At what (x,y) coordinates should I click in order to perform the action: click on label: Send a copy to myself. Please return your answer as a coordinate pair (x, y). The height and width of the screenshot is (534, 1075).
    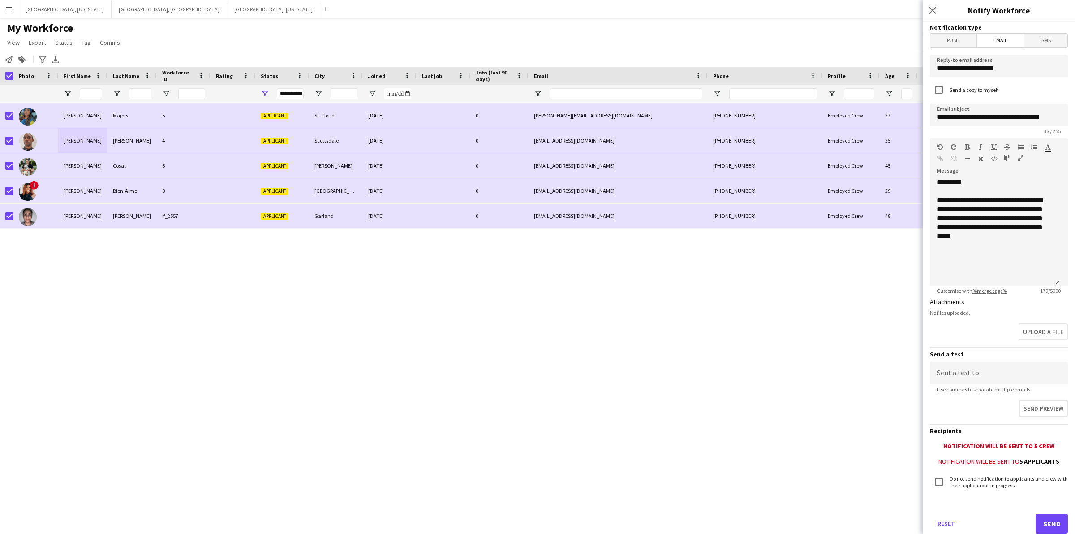
    Looking at the image, I should click on (973, 90).